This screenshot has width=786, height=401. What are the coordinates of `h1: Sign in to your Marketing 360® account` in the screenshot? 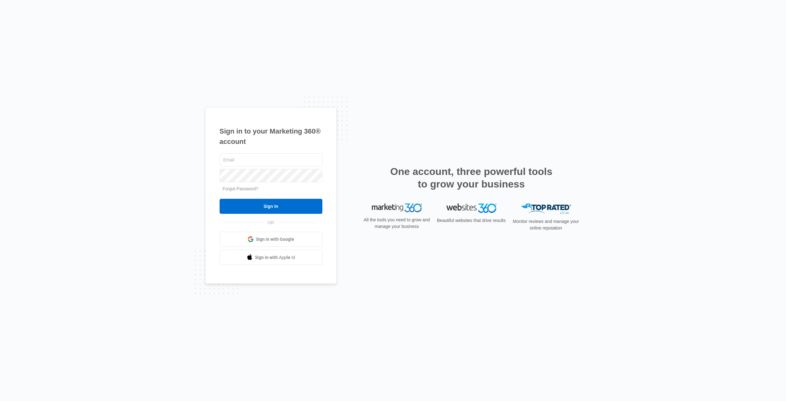 It's located at (271, 136).